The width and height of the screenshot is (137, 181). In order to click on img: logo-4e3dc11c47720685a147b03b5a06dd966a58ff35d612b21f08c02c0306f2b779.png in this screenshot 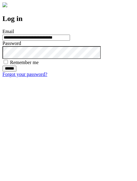, I will do `click(5, 5)`.